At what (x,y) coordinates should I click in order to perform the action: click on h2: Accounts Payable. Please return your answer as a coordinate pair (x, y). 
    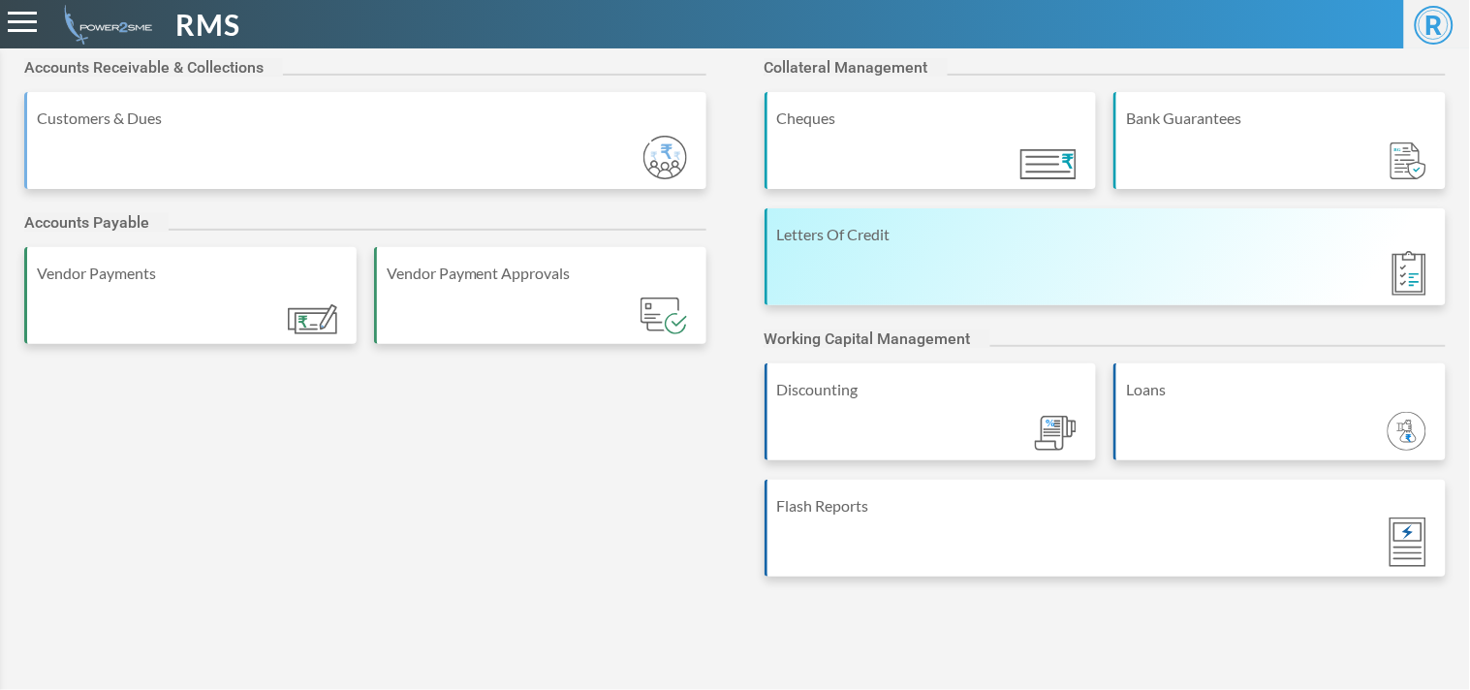
    Looking at the image, I should click on (96, 222).